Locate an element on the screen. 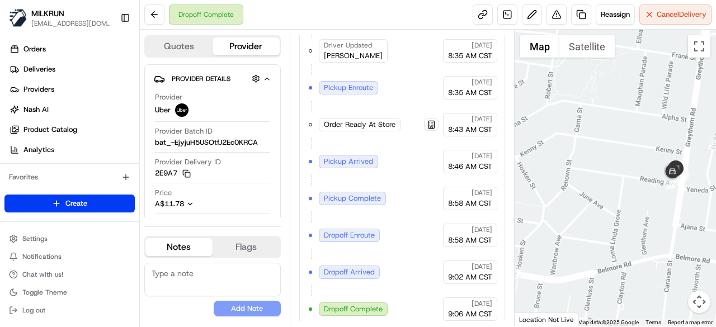 The height and width of the screenshot is (327, 716). button: CancelDelivery is located at coordinates (675, 15).